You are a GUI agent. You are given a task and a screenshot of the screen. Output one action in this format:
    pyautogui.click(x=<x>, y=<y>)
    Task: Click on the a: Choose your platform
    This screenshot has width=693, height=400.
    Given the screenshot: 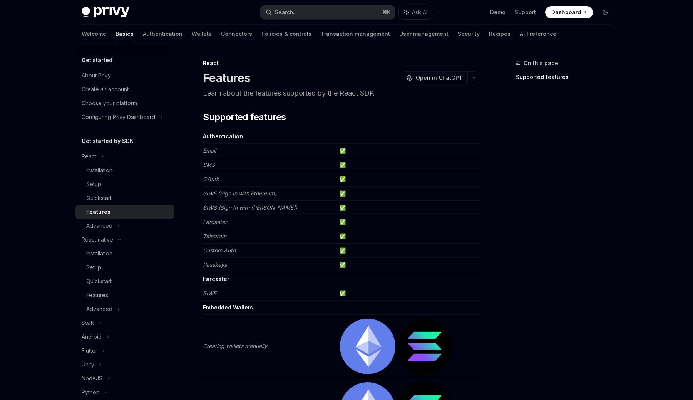 What is the action you would take?
    pyautogui.click(x=125, y=103)
    